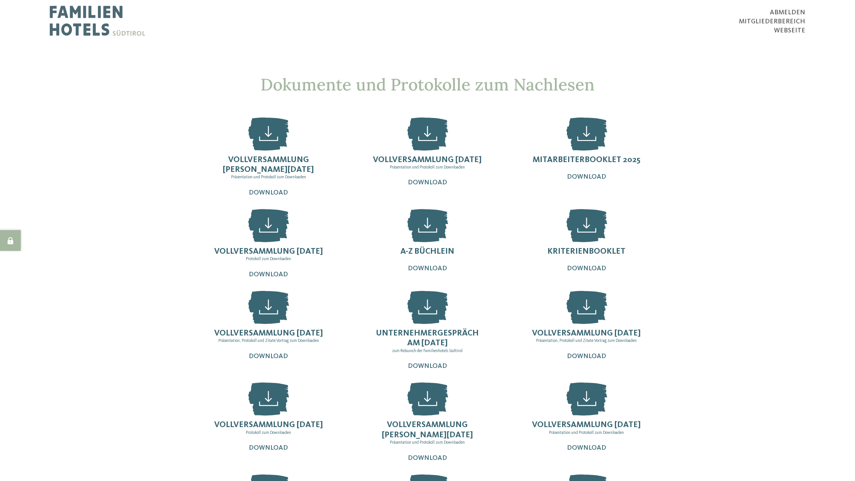  What do you see at coordinates (428, 244) in the screenshot?
I see `a: A-Z Büchlein Download` at bounding box center [428, 244].